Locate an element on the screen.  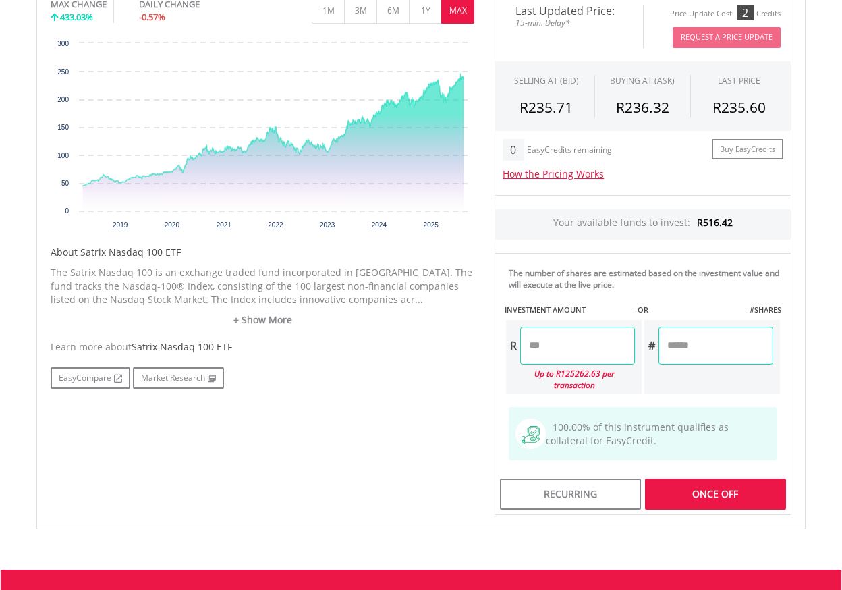
a: + Show More is located at coordinates (262, 320).